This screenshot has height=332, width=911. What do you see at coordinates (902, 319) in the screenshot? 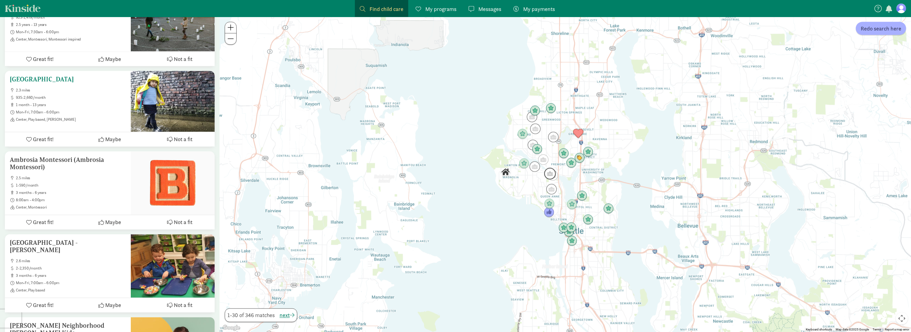
I see `button: Map camera controls` at bounding box center [902, 319].